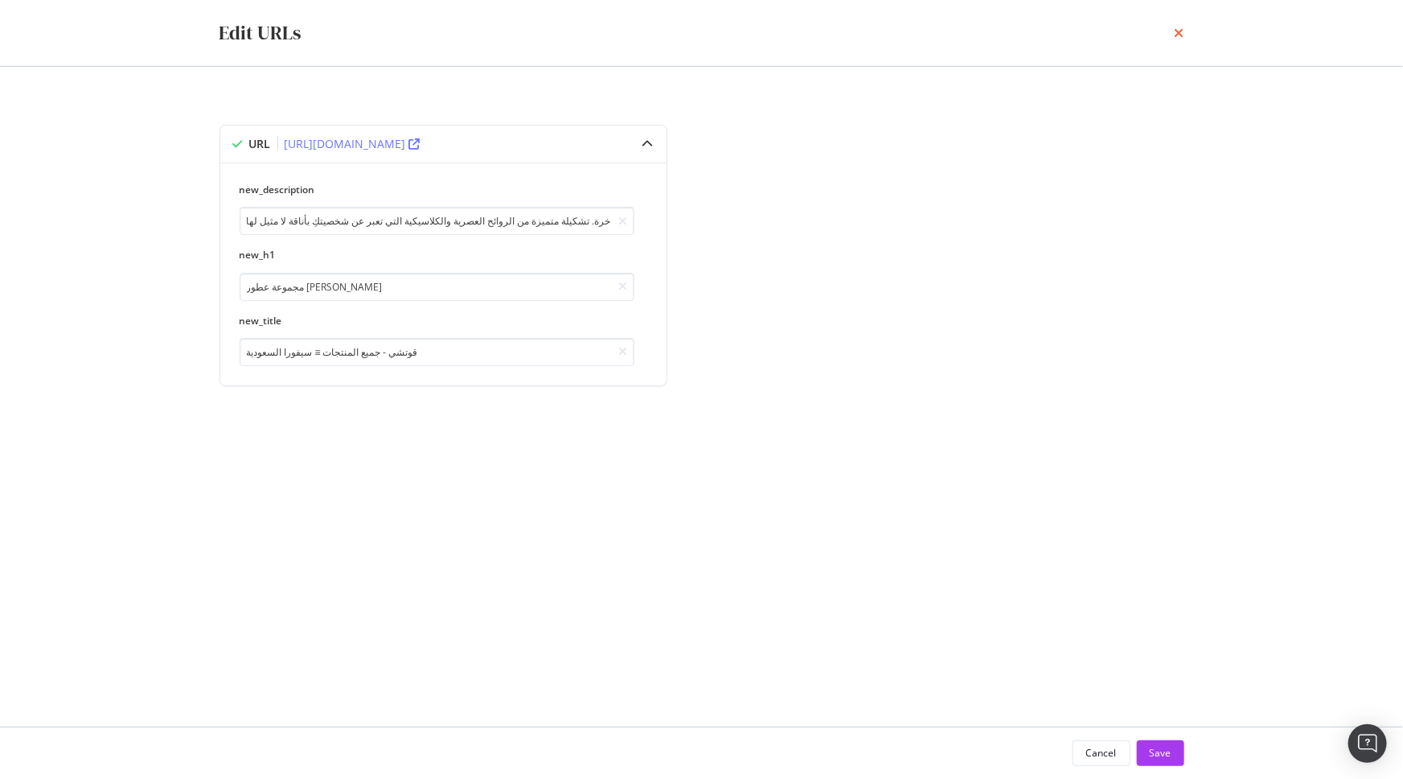  Describe the element at coordinates (261, 33) in the screenshot. I see `div: Edit URLs` at that location.